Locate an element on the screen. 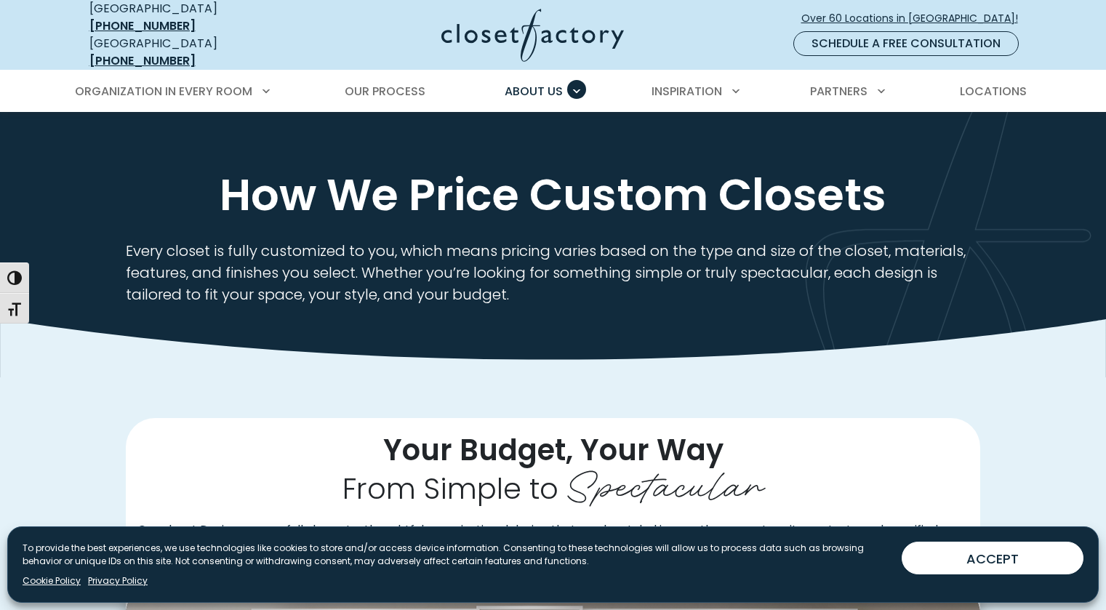 Image resolution: width=1106 pixels, height=610 pixels. button: ACCEPT is located at coordinates (993, 558).